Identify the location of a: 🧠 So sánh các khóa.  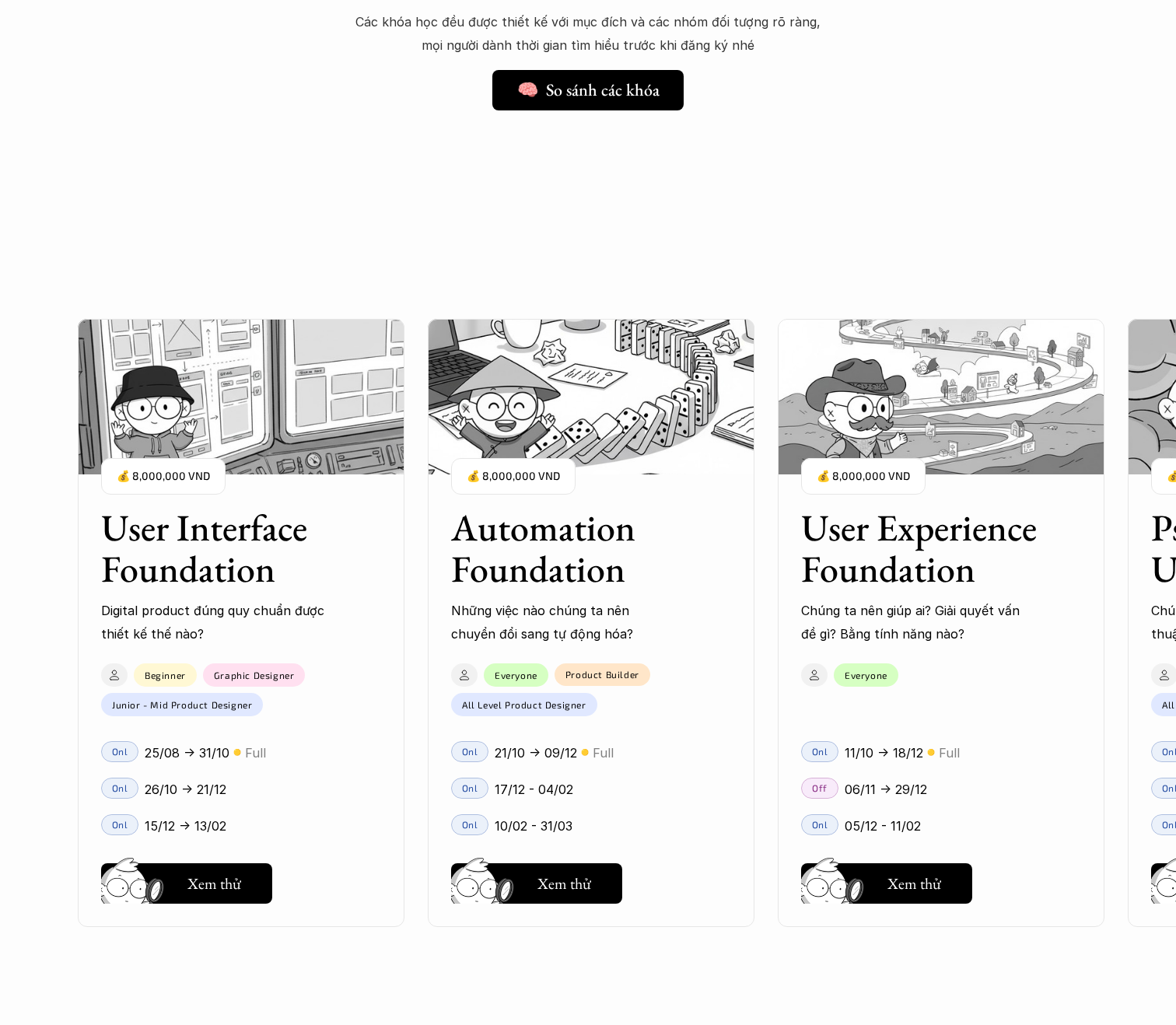
(588, 90).